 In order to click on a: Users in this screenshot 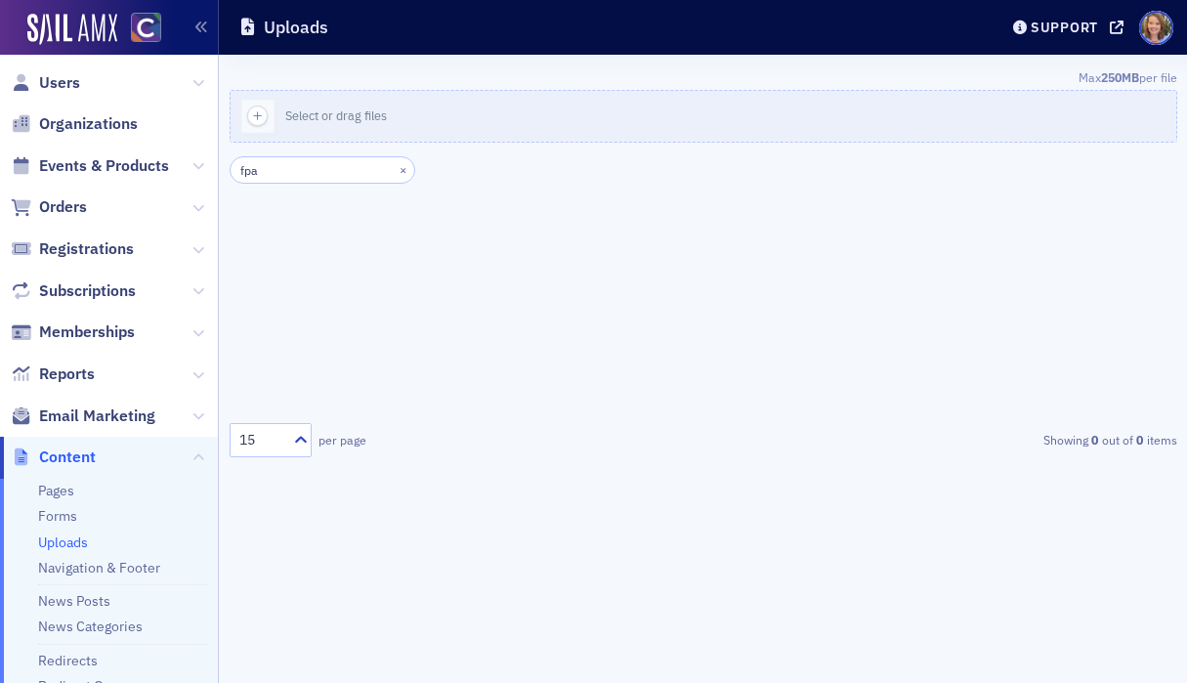, I will do `click(45, 83)`.